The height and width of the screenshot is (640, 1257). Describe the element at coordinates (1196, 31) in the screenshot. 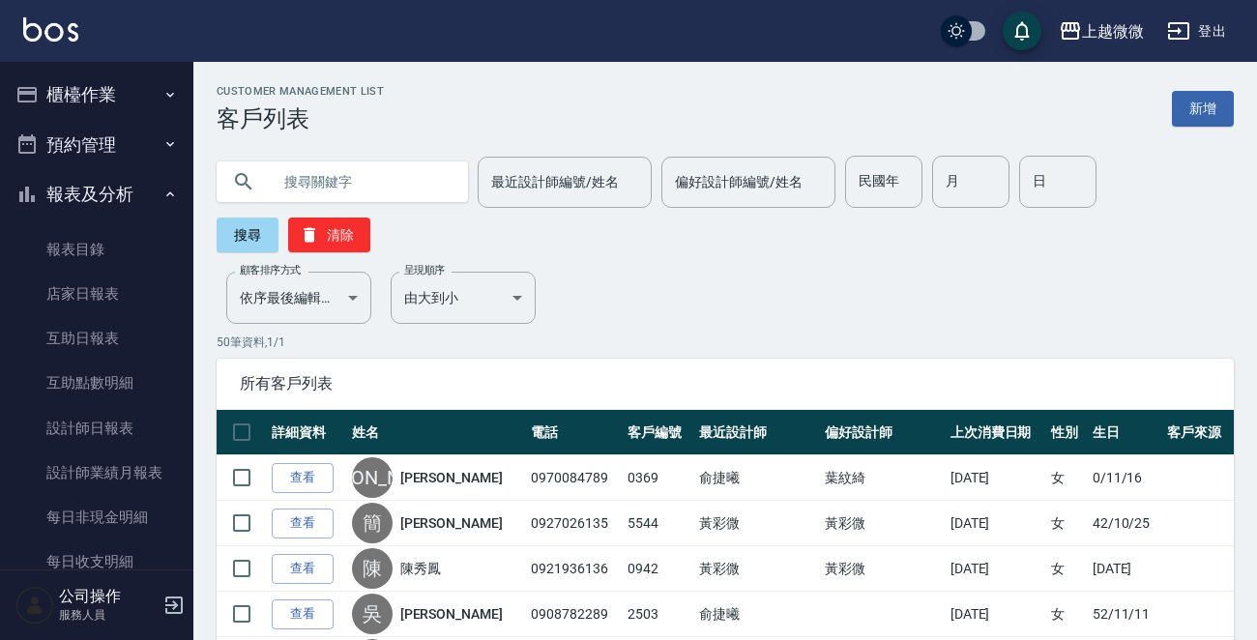

I see `button: 登出` at that location.